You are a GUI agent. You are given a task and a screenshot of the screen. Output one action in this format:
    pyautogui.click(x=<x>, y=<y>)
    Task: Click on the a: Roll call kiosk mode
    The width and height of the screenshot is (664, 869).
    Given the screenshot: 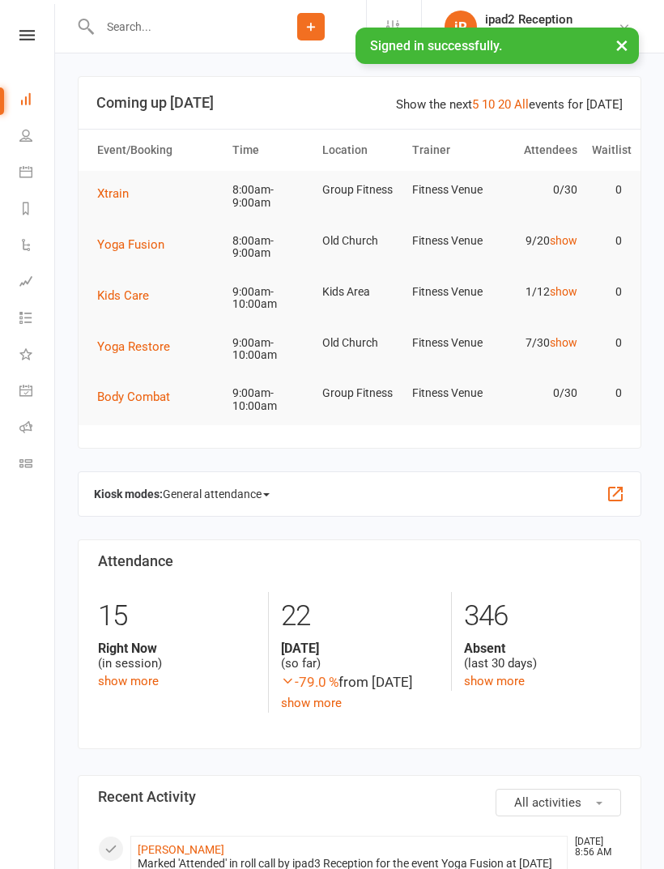 What is the action you would take?
    pyautogui.click(x=37, y=429)
    